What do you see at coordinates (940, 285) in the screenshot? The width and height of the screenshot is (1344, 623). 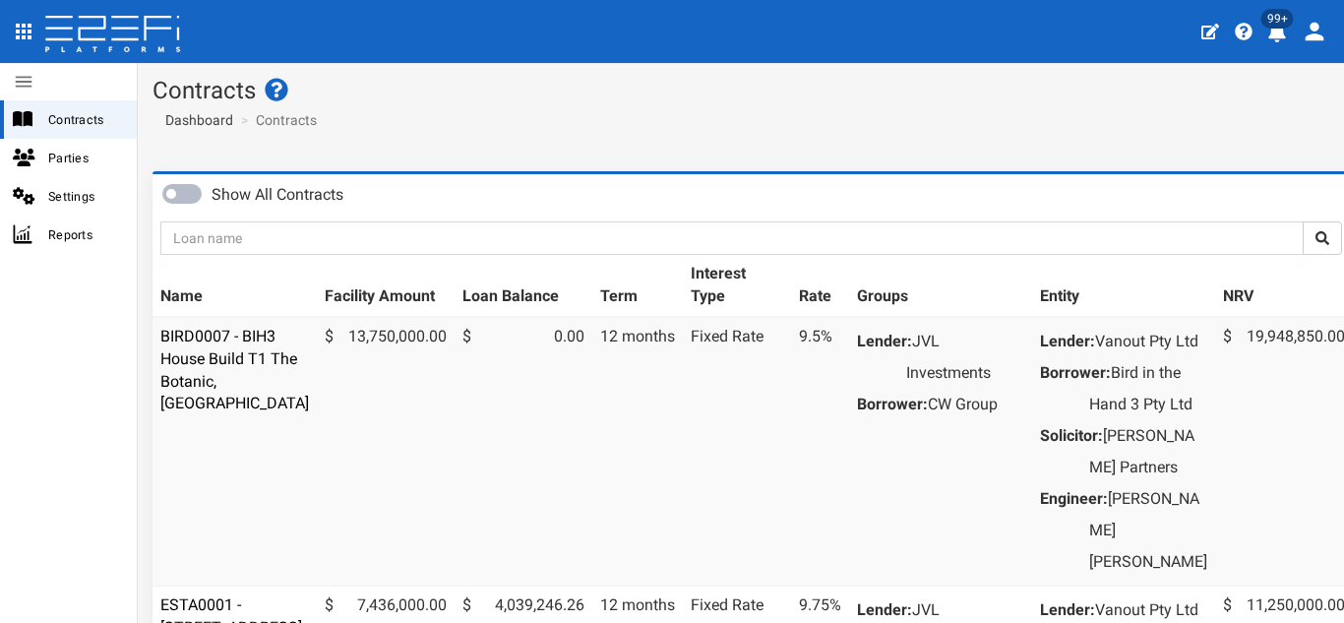 I see `th: Groups` at bounding box center [940, 285].